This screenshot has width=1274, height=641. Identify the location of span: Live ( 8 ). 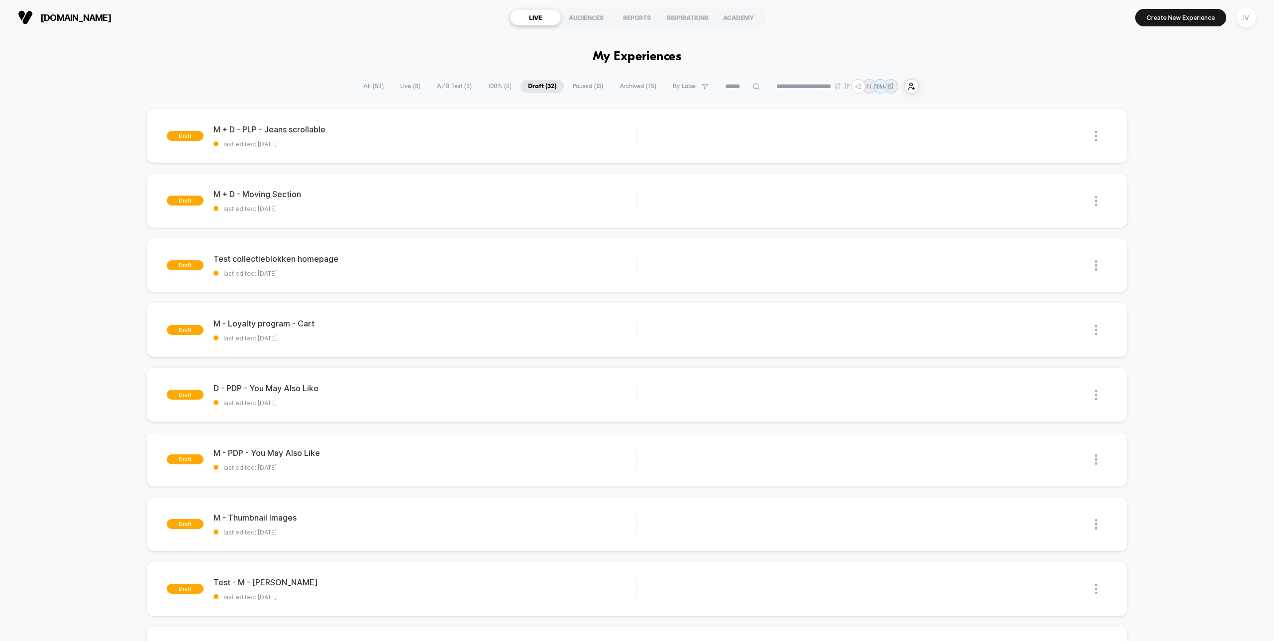
(410, 86).